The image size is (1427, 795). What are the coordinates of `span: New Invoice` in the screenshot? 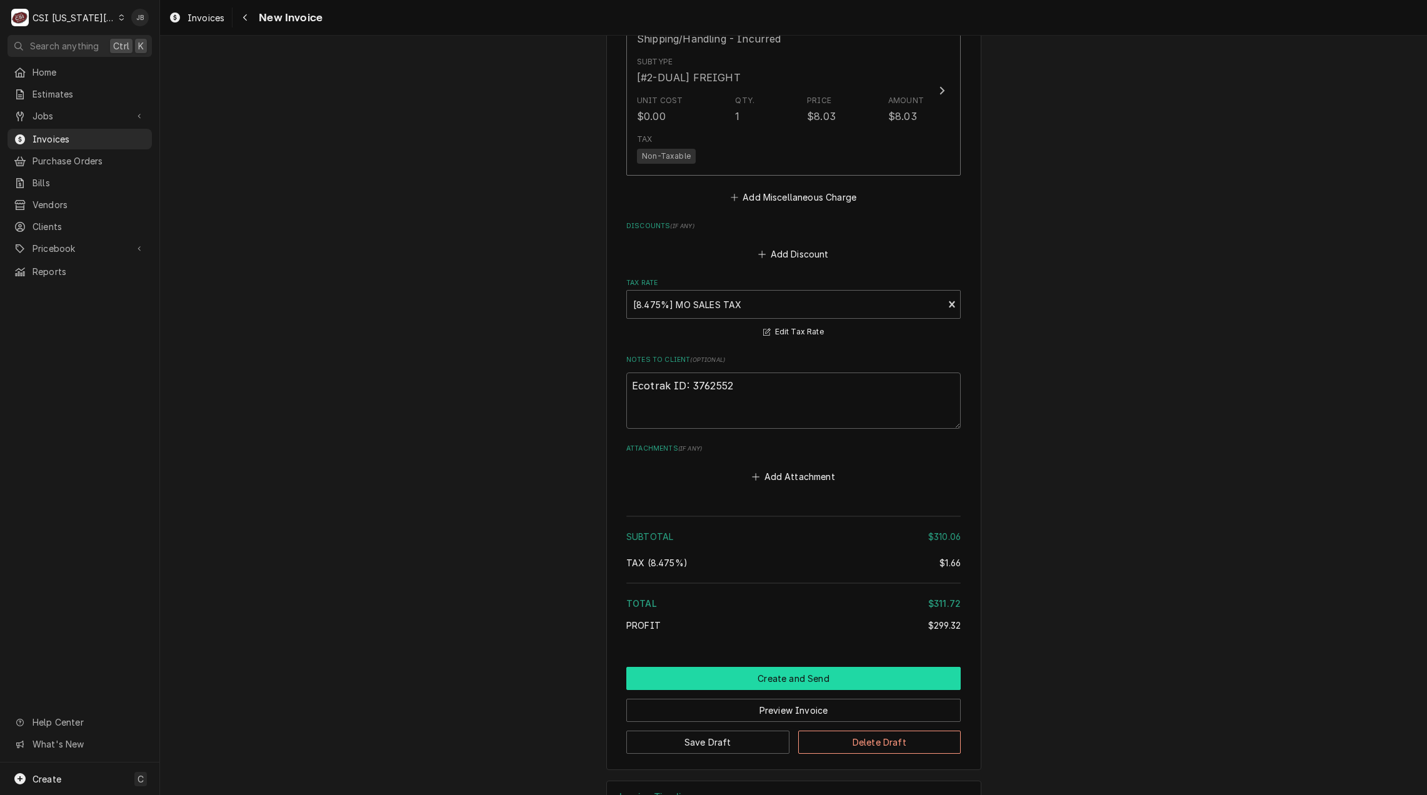 It's located at (289, 18).